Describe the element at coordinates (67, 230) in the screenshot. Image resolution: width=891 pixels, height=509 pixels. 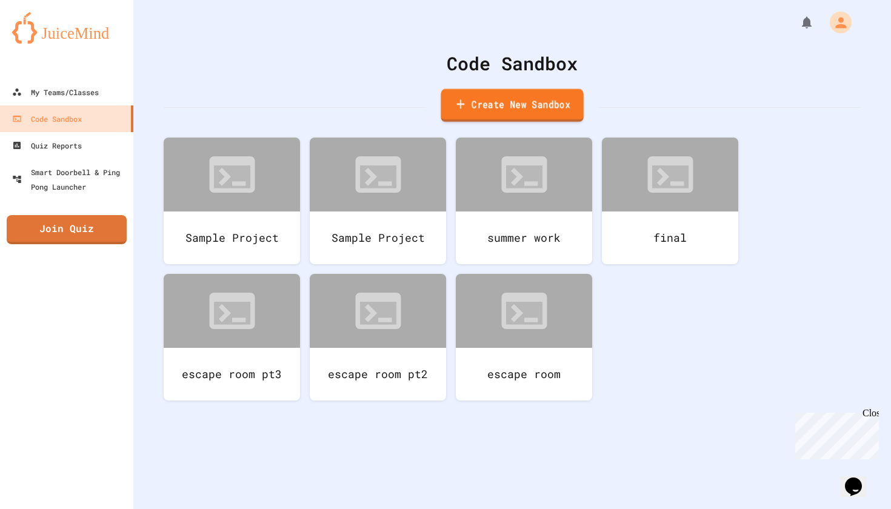
I see `a: Join Quiz` at that location.